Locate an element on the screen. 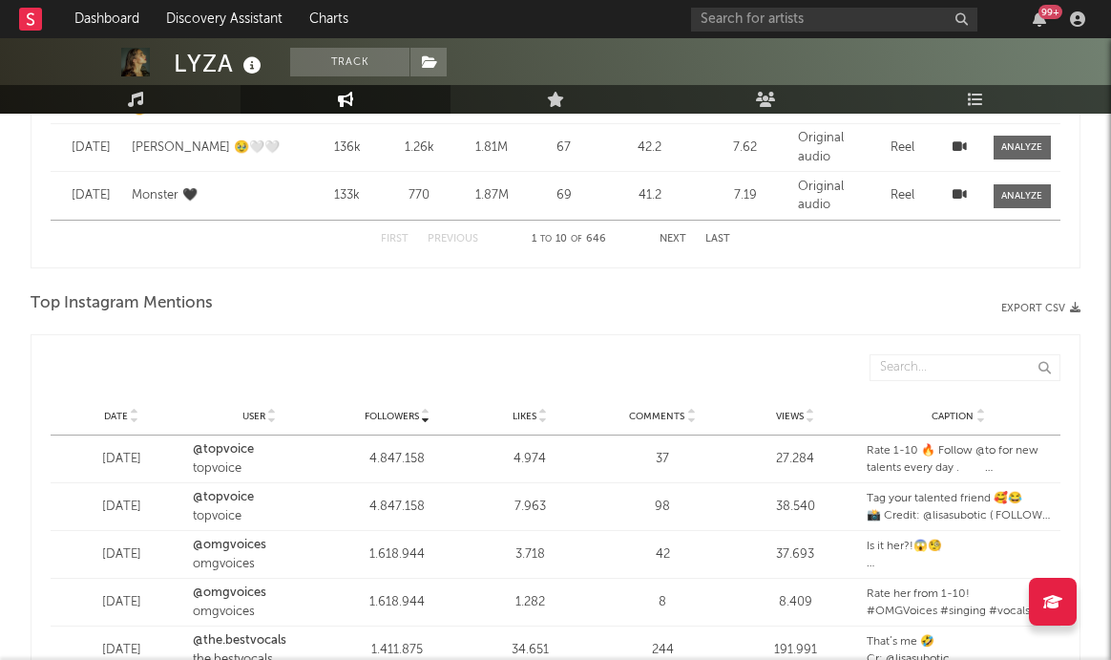 This screenshot has width=1111, height=660. button: Next is located at coordinates (673, 239).